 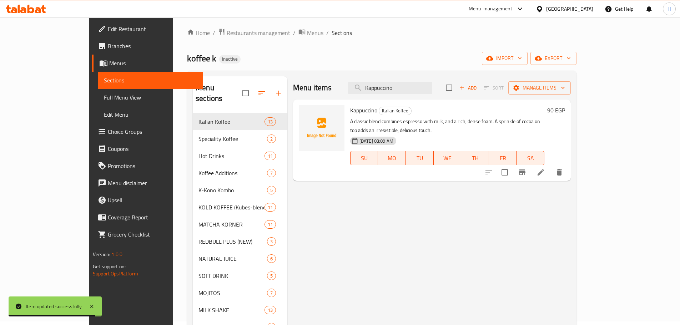 What do you see at coordinates (233, 293) in the screenshot?
I see `span: MOJITOS` at bounding box center [233, 293].